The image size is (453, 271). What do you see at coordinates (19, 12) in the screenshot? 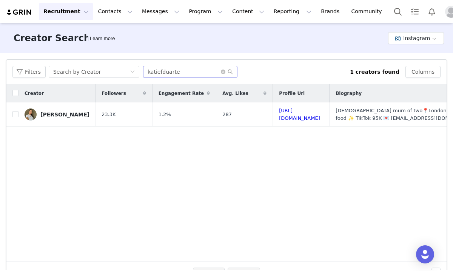
I see `img: grin logo` at bounding box center [19, 12].